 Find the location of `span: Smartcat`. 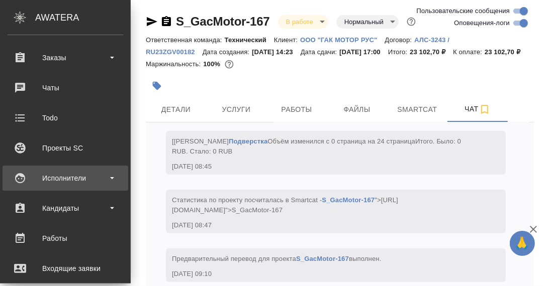

span: Smartcat is located at coordinates (417, 110).